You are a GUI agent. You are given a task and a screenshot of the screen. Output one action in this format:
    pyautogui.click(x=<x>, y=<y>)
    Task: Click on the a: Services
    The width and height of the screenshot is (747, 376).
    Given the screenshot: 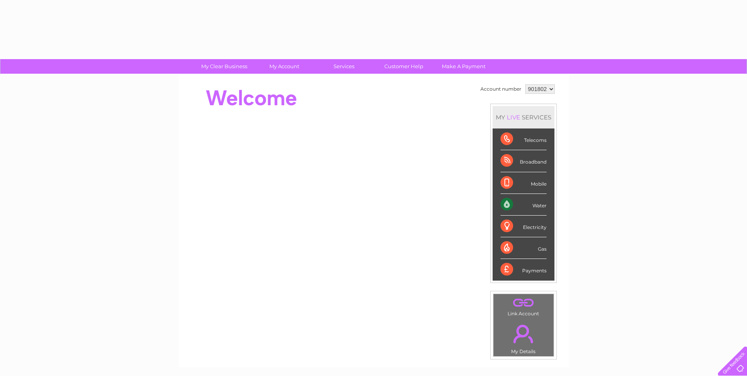 What is the action you would take?
    pyautogui.click(x=344, y=66)
    